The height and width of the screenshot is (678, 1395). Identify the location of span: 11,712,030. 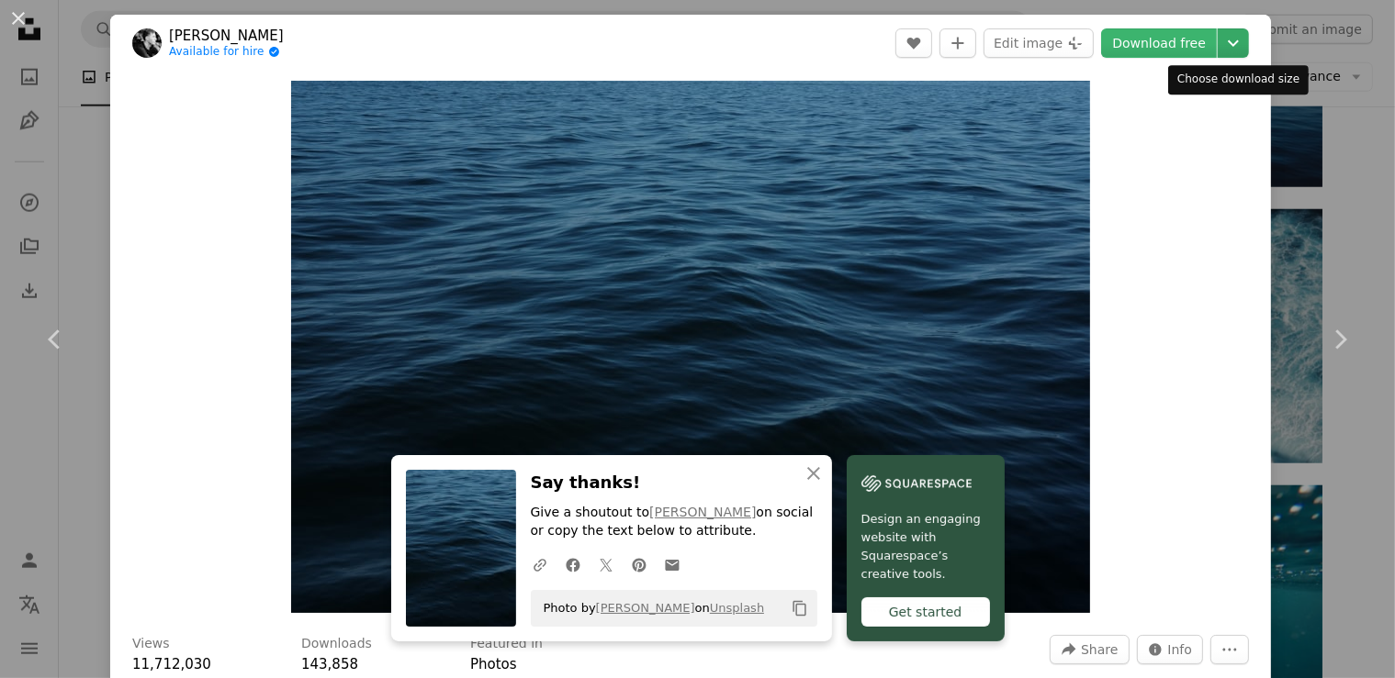
(172, 665).